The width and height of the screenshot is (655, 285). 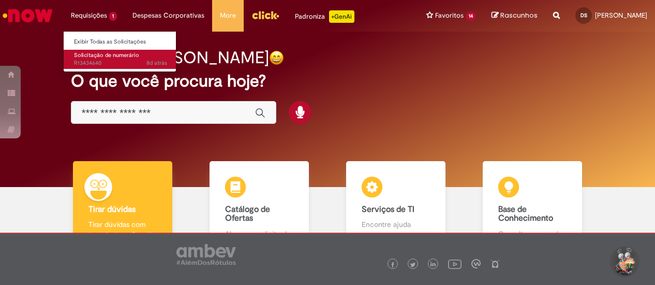 I want to click on span: Solicitação de numerário, so click(x=107, y=55).